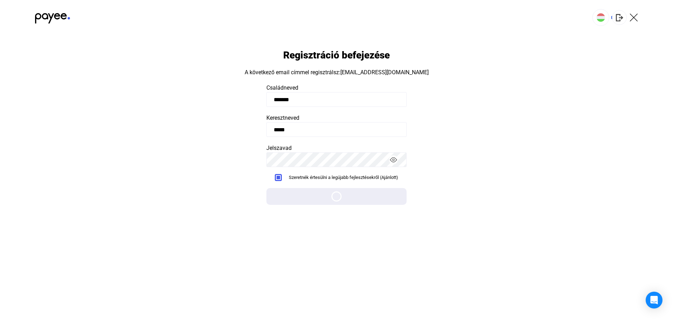 The height and width of the screenshot is (319, 673). I want to click on button: logout-grey, so click(620, 18).